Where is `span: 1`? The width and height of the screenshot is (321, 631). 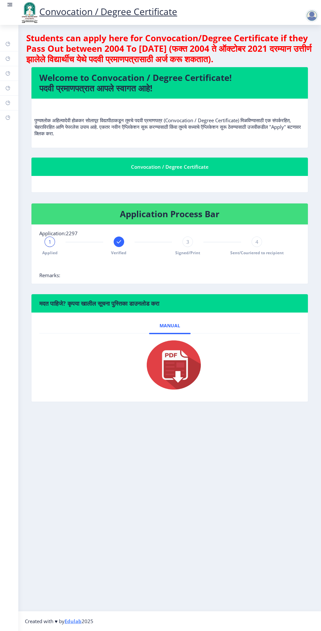 span: 1 is located at coordinates (50, 242).